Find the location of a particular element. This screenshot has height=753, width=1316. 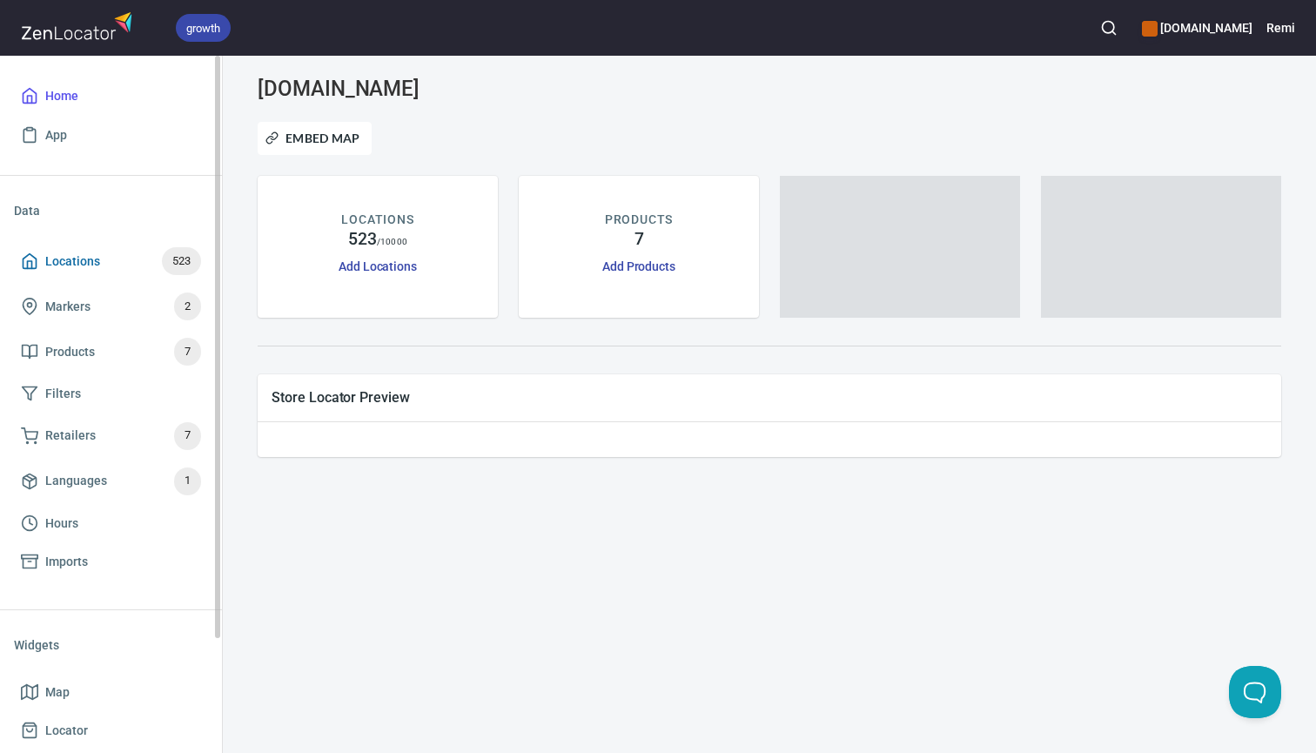

a: Add Products is located at coordinates (639, 266).